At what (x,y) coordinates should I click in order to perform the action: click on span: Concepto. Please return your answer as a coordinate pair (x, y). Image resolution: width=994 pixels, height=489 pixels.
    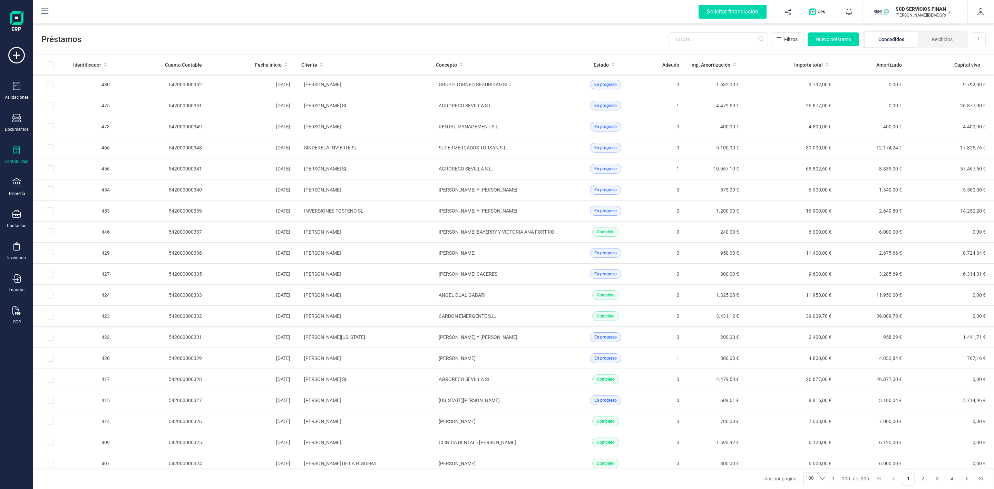
    Looking at the image, I should click on (446, 65).